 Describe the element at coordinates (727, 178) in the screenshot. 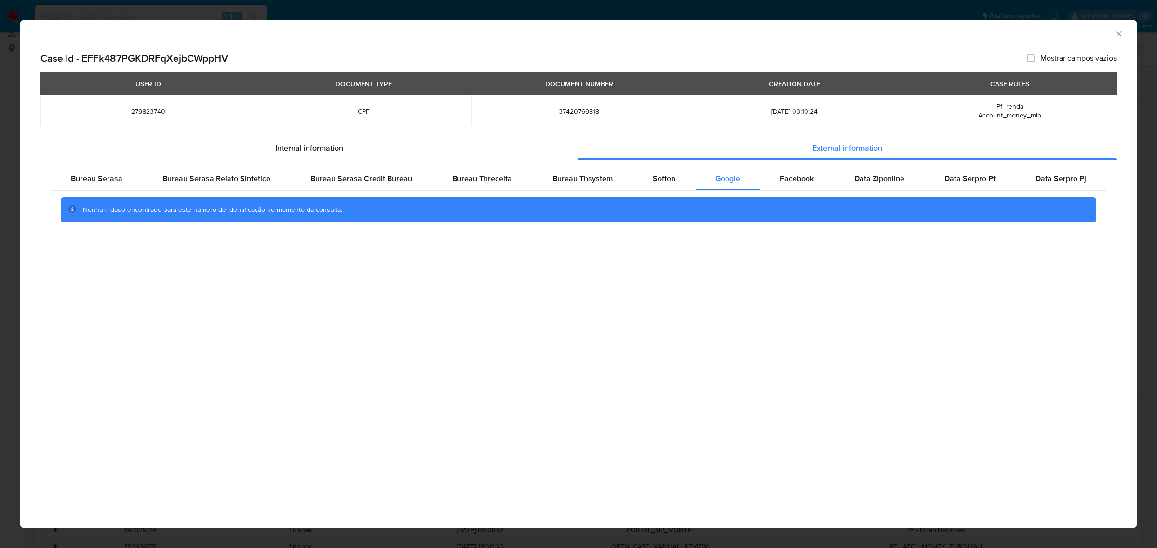

I see `span: Google` at that location.